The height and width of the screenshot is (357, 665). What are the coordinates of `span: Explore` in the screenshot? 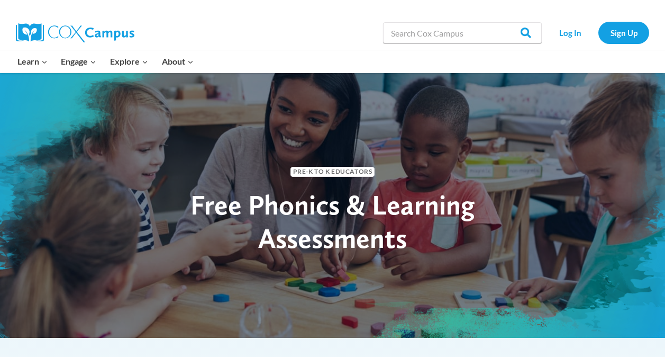 It's located at (129, 61).